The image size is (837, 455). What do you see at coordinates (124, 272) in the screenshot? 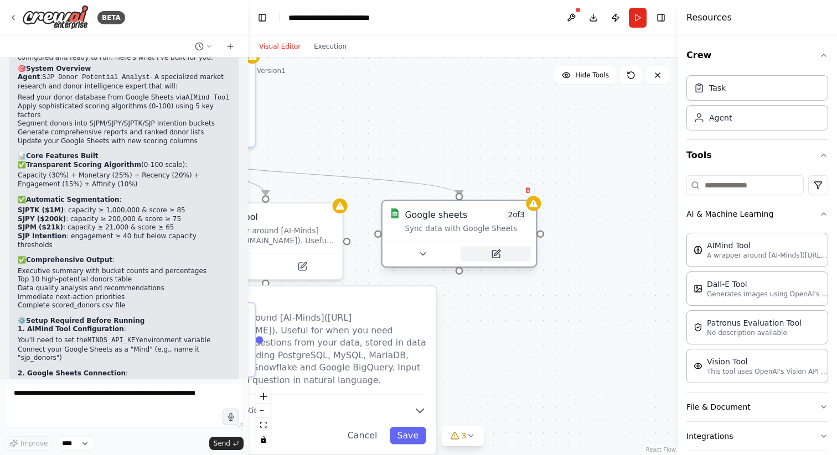
I see `li: Executive summary with bucket counts and percentages` at bounding box center [124, 272].